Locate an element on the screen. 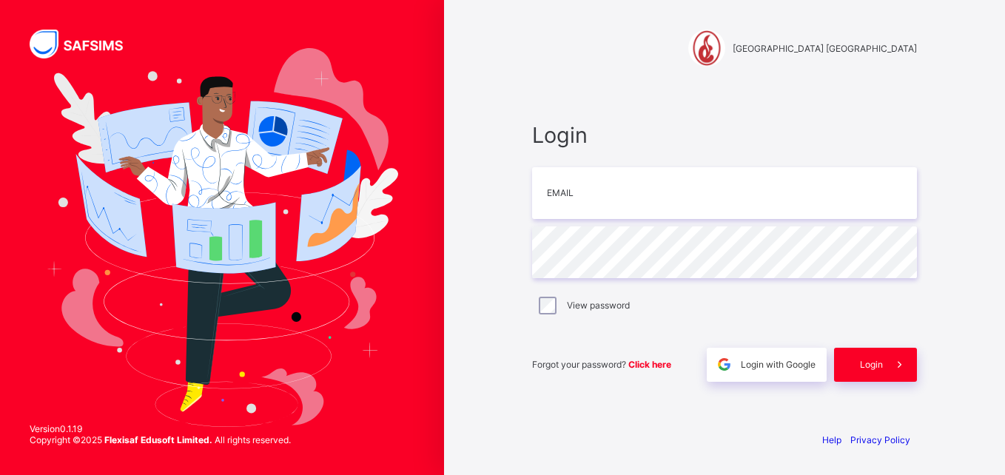  a: Click here is located at coordinates (650, 364).